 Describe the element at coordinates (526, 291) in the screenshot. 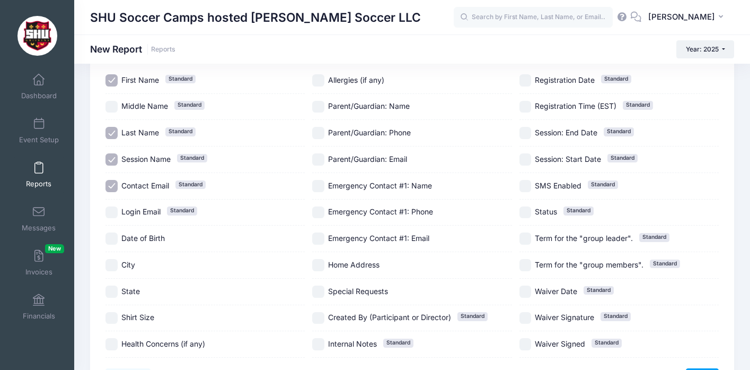

I see `input: Waiver DateStandard` at that location.